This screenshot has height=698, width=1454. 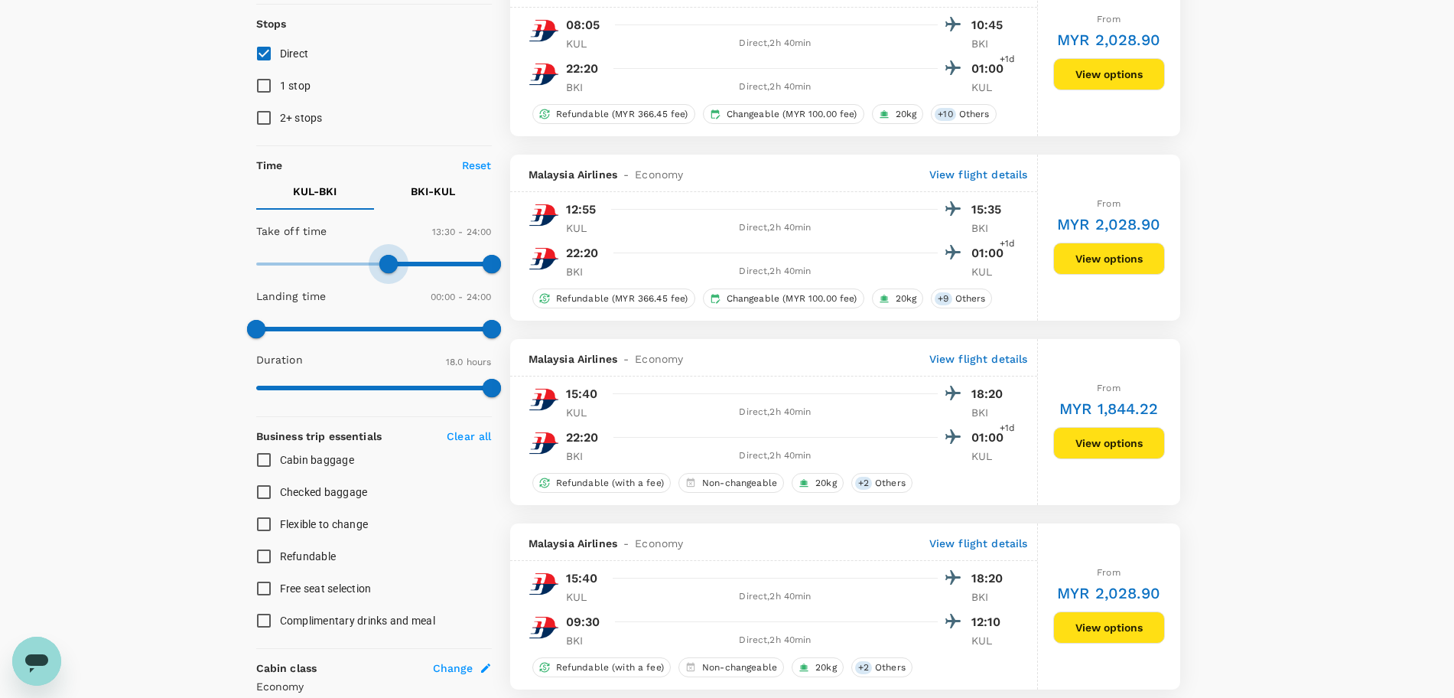 What do you see at coordinates (324, 492) in the screenshot?
I see `span: Checked baggage` at bounding box center [324, 492].